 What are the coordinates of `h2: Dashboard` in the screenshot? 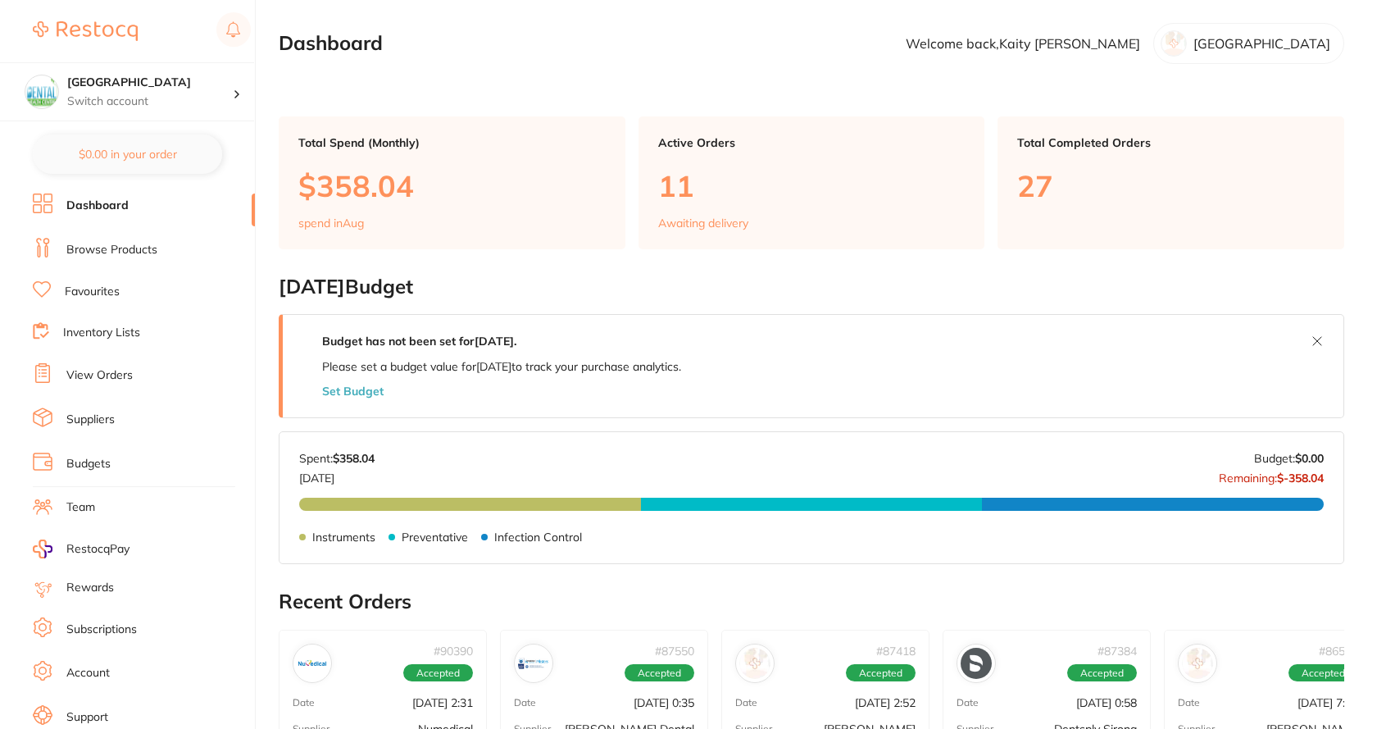 It's located at (330, 43).